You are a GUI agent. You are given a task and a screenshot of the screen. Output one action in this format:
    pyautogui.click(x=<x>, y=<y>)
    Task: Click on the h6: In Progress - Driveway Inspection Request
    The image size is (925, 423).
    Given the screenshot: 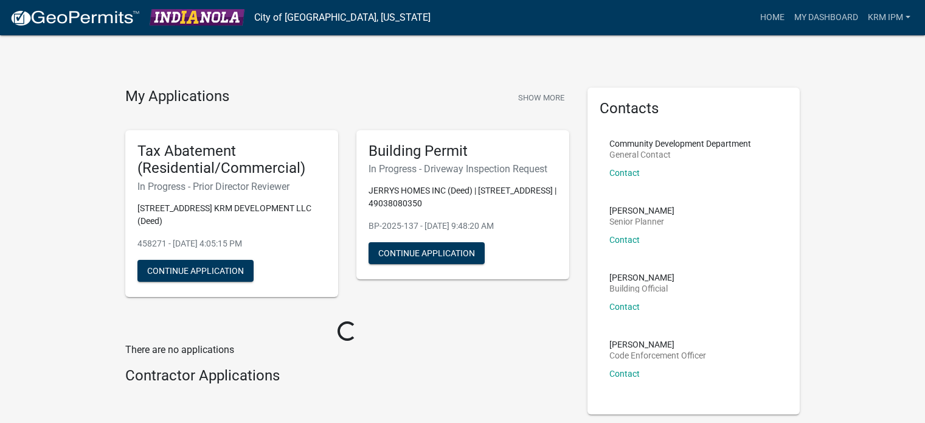 What is the action you would take?
    pyautogui.click(x=463, y=168)
    